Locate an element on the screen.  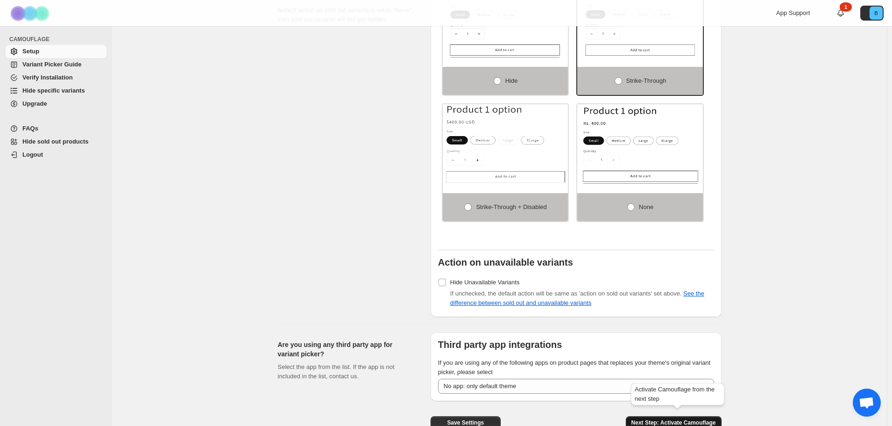
span: CAMOUFLAGE is located at coordinates (58, 39).